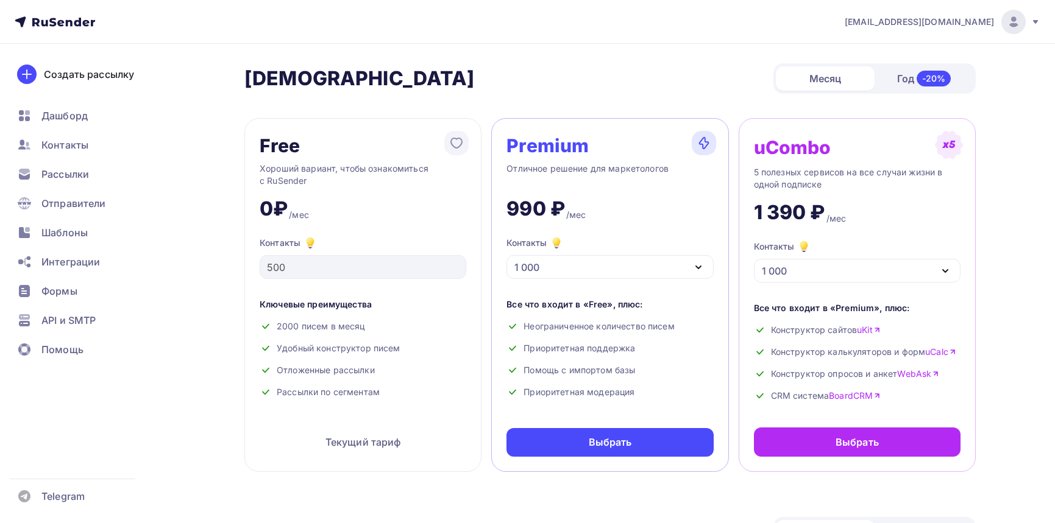 The height and width of the screenshot is (523, 1055). Describe the element at coordinates (789, 213) in the screenshot. I see `div: 1 390 ₽` at that location.